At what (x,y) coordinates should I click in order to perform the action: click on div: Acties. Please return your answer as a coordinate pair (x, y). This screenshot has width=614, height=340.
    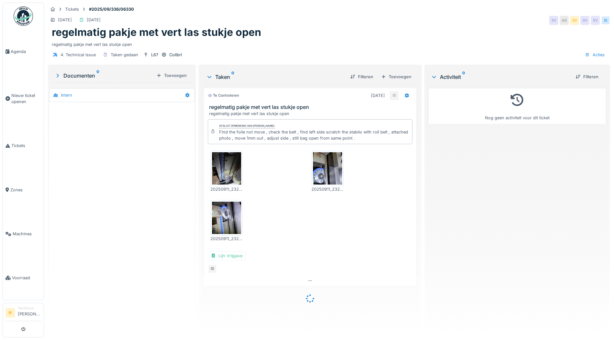
    Looking at the image, I should click on (594, 55).